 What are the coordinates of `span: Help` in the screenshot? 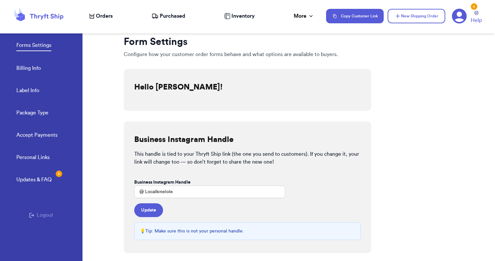 It's located at (476, 20).